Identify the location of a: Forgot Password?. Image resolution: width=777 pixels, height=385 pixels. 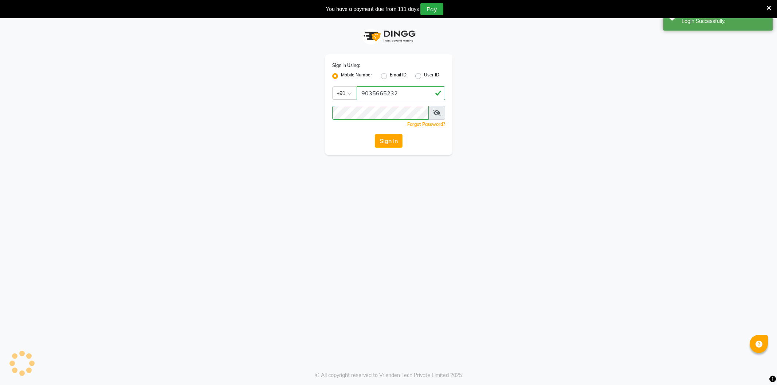
(426, 124).